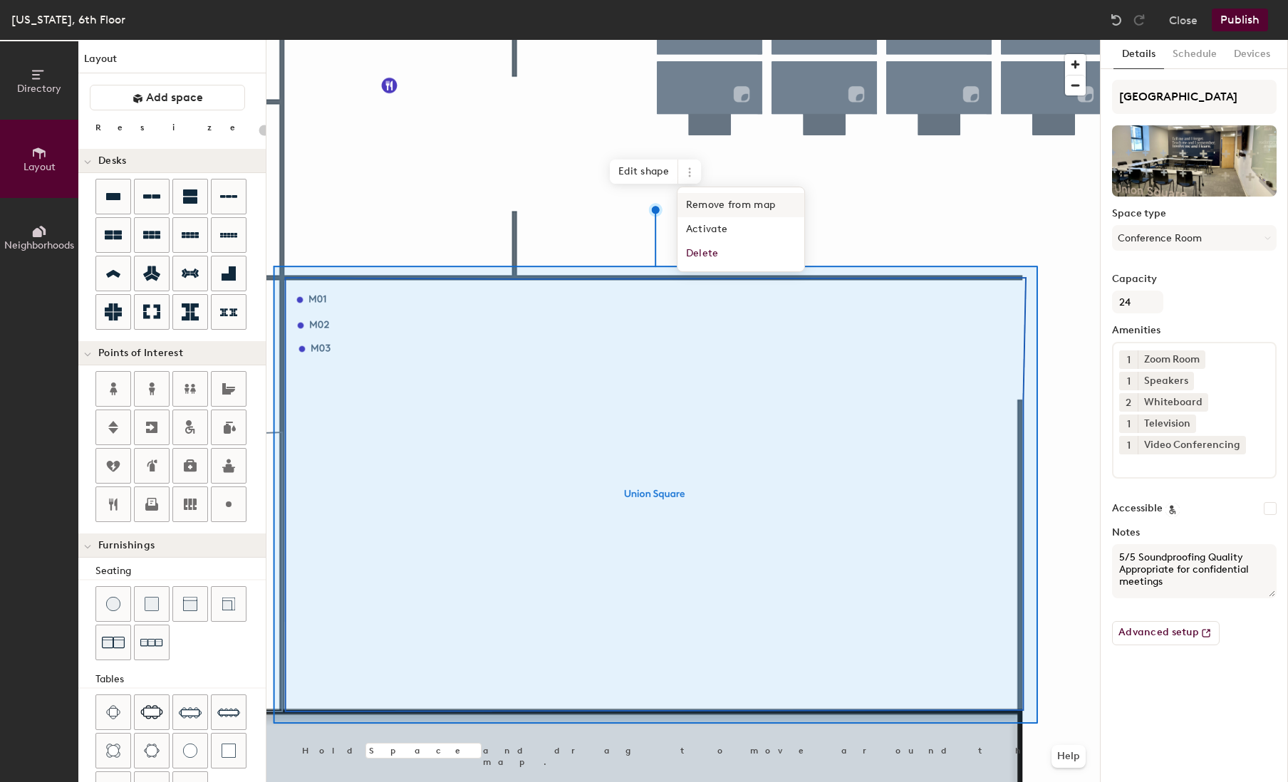 Image resolution: width=1288 pixels, height=782 pixels. Describe the element at coordinates (1139, 20) in the screenshot. I see `img: Redo` at that location.